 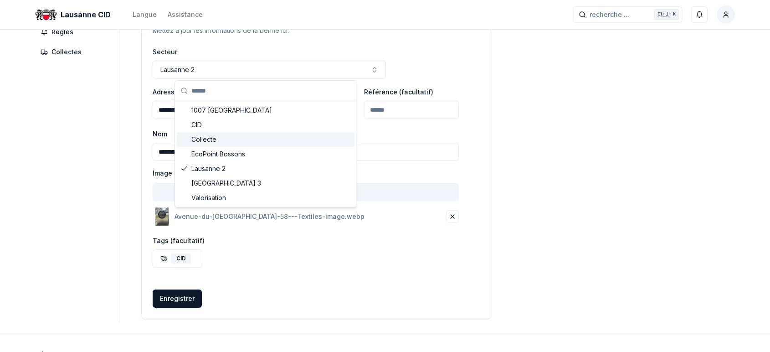 What do you see at coordinates (144, 15) in the screenshot?
I see `div: Langue` at bounding box center [144, 15].